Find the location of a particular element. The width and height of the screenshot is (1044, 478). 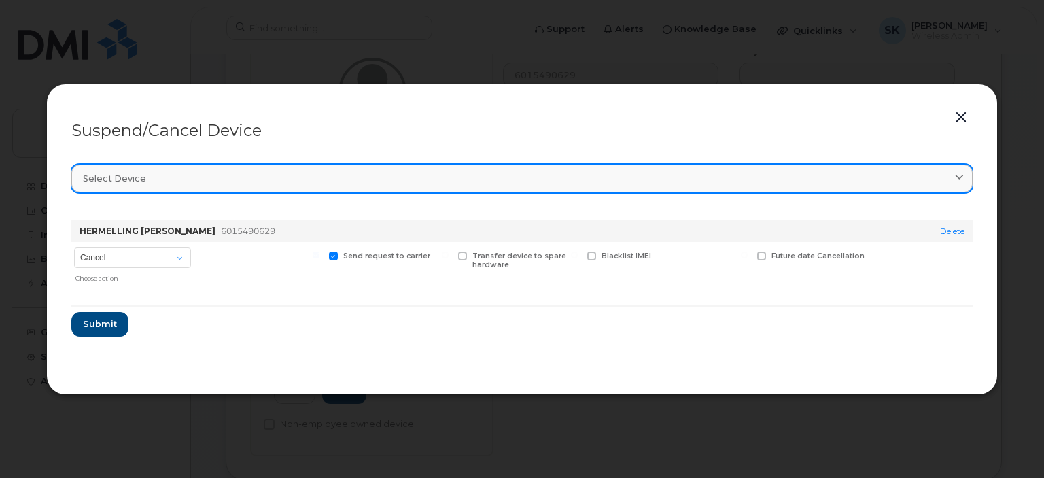

span: Blacklist IMEI is located at coordinates (626, 256).